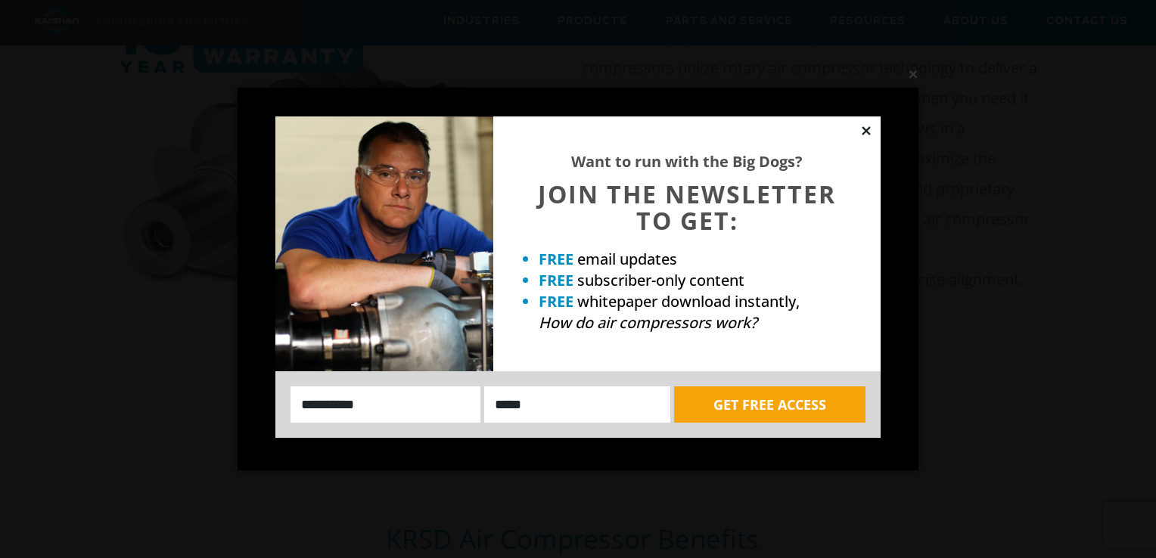 Image resolution: width=1156 pixels, height=558 pixels. Describe the element at coordinates (648, 322) in the screenshot. I see `em: How do air compressors work?` at that location.